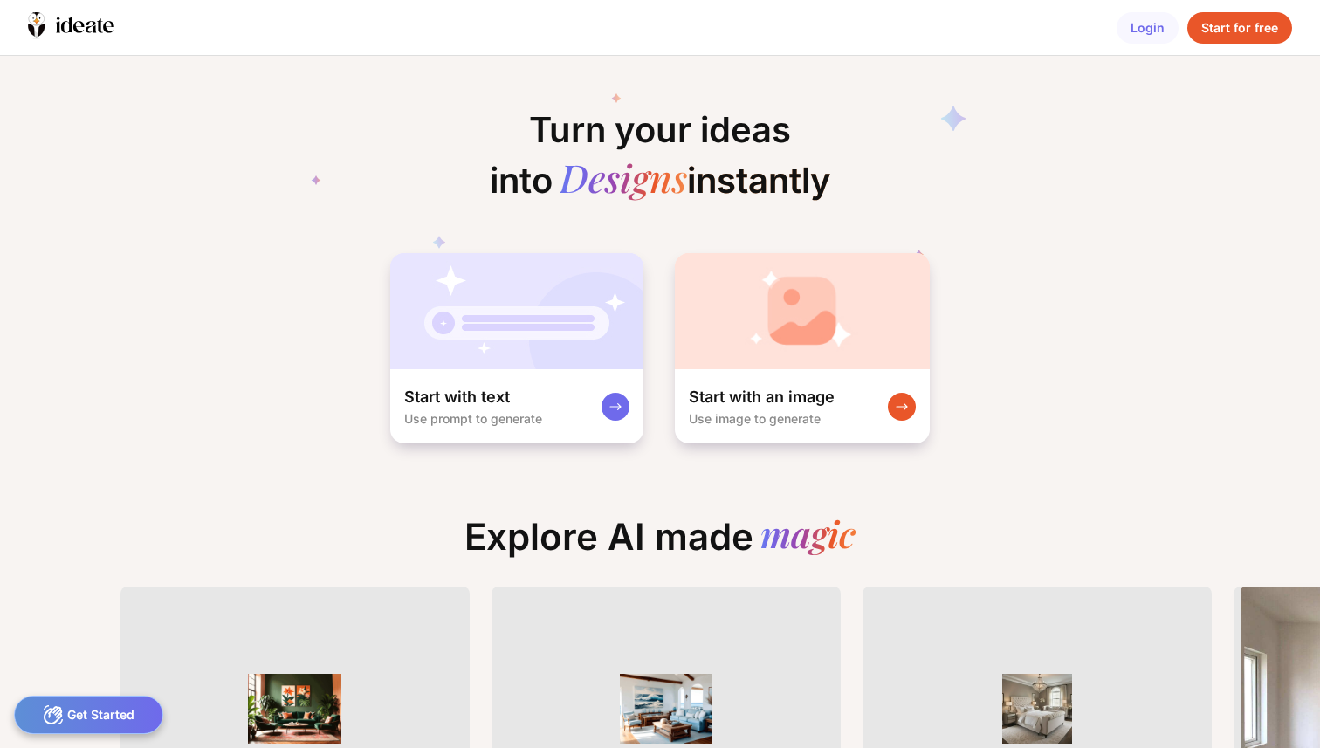 The image size is (1320, 748). I want to click on div: Get Started, so click(88, 715).